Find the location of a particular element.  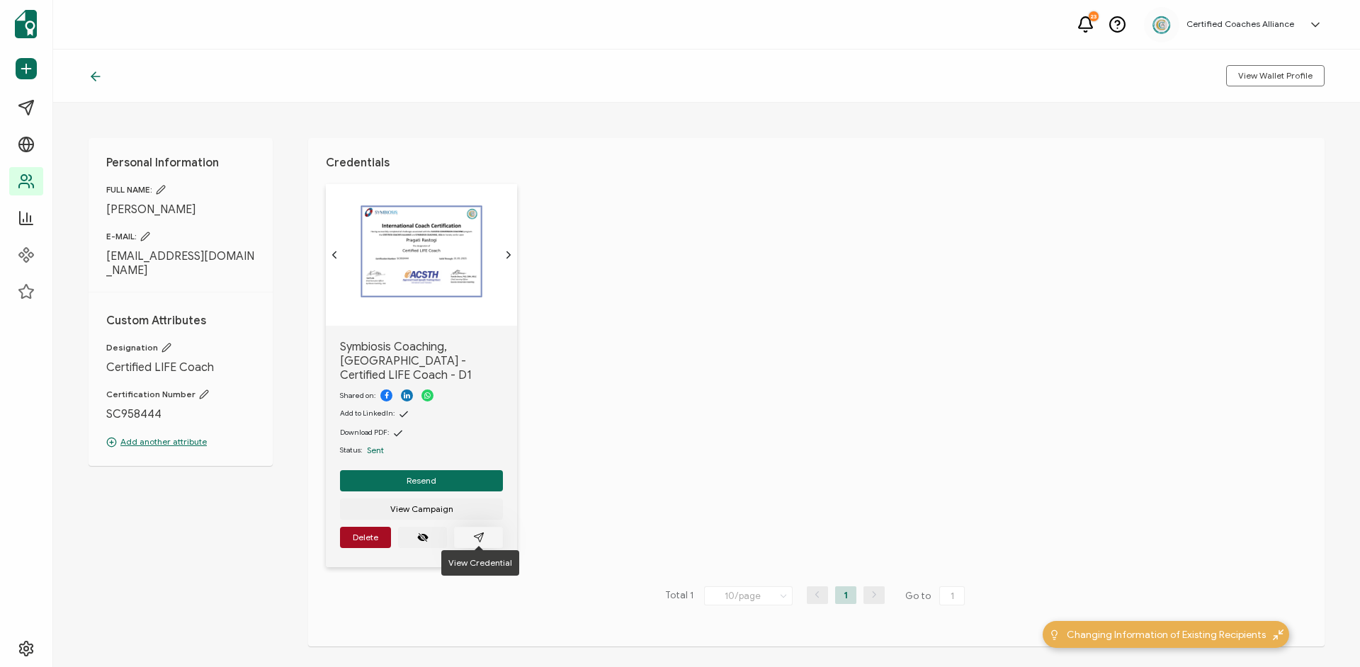

button: View Wallet Profile is located at coordinates (1275, 76).